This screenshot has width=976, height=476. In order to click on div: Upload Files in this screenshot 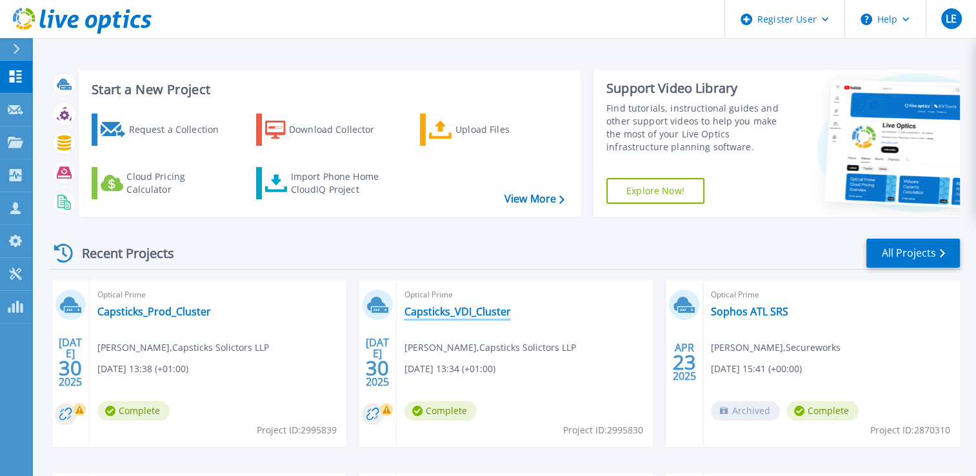, I will do `click(507, 130)`.